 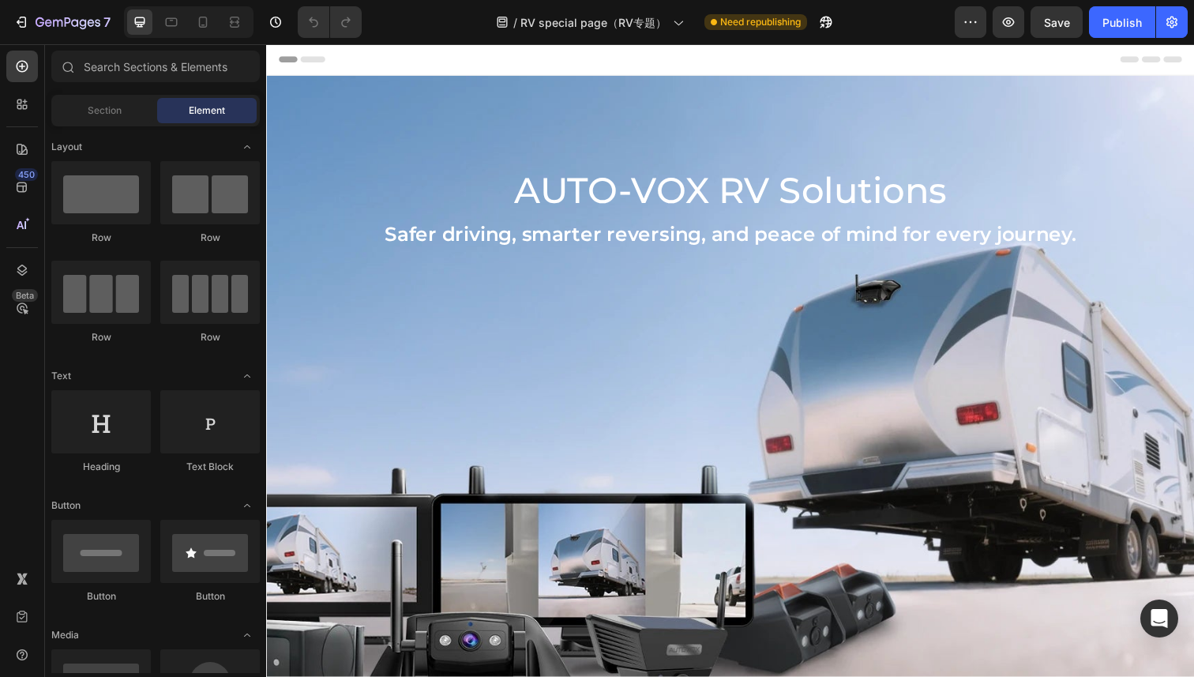 What do you see at coordinates (101, 467) in the screenshot?
I see `div: Heading` at bounding box center [101, 467].